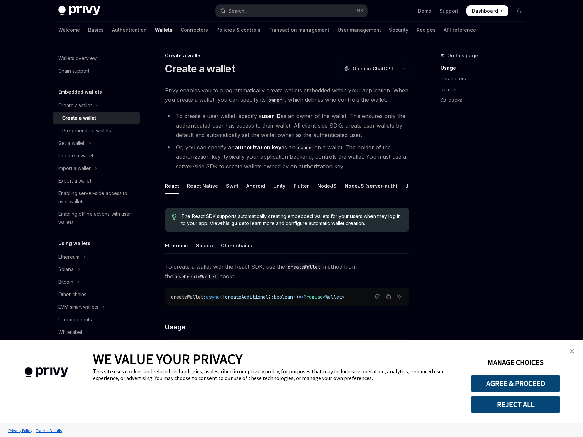 This screenshot has height=437, width=583. What do you see at coordinates (46, 372) in the screenshot?
I see `img: company logo` at bounding box center [46, 372].